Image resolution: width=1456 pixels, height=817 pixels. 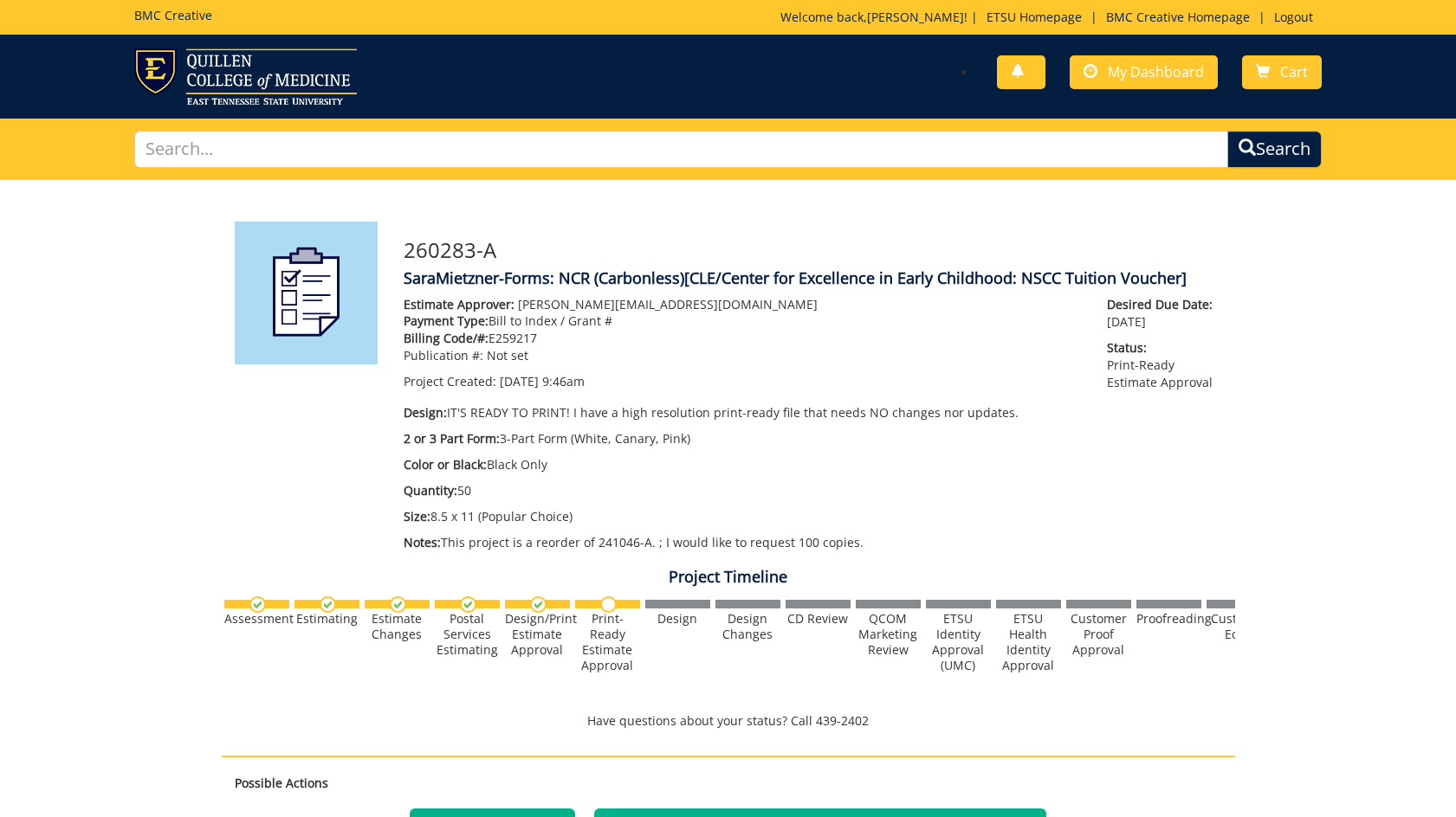 What do you see at coordinates (326, 619) in the screenshot?
I see `div: Estimating` at bounding box center [326, 619].